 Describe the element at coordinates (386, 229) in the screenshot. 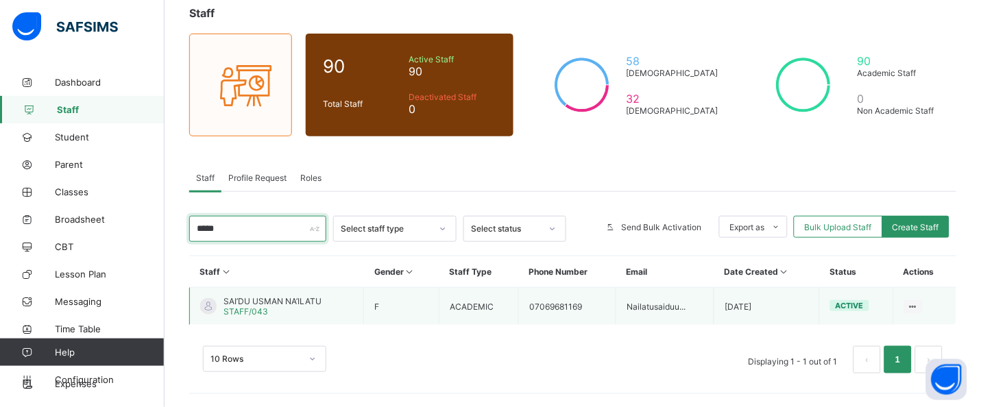

I see `div: Select staff type` at that location.